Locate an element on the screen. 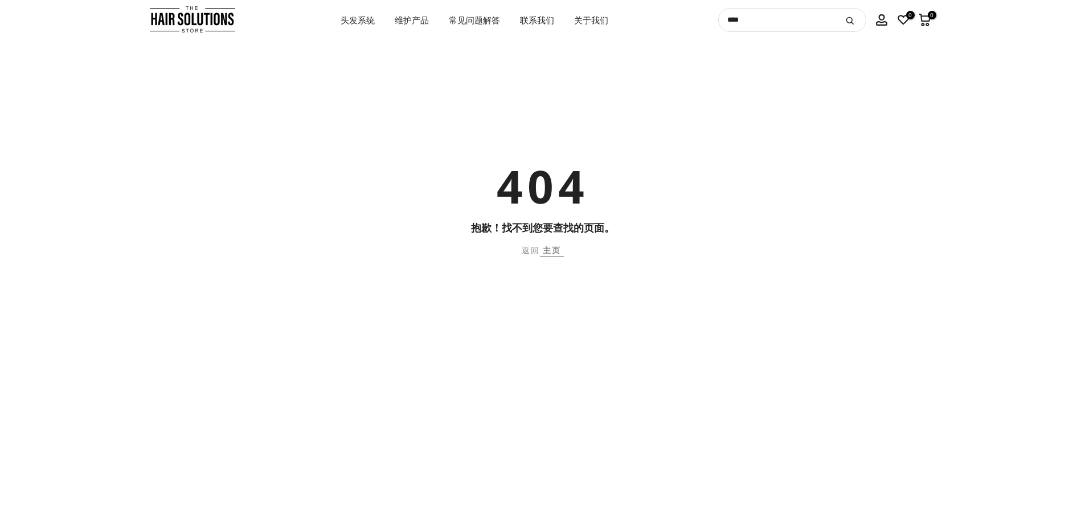 The height and width of the screenshot is (524, 1085). a: 关于我们 is located at coordinates (591, 20).